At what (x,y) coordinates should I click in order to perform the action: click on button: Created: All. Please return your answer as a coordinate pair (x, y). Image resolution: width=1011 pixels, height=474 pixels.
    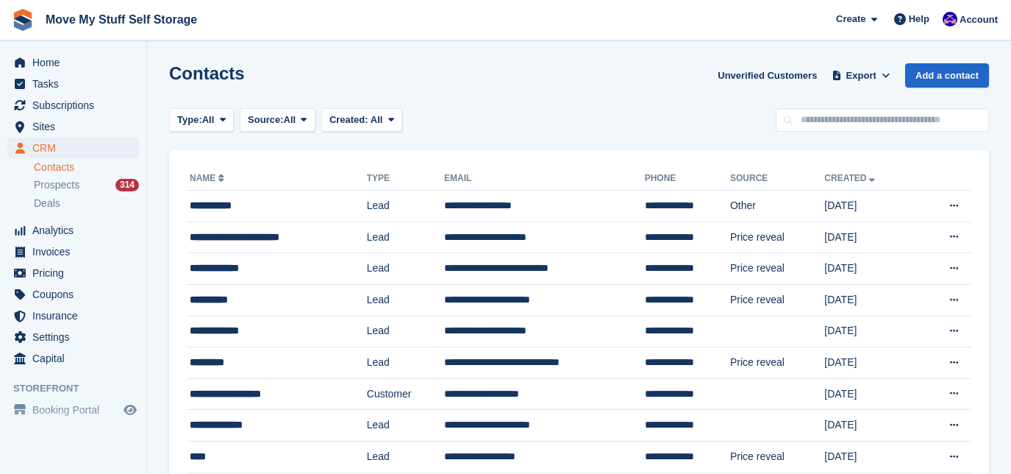
    Looking at the image, I should click on (362, 120).